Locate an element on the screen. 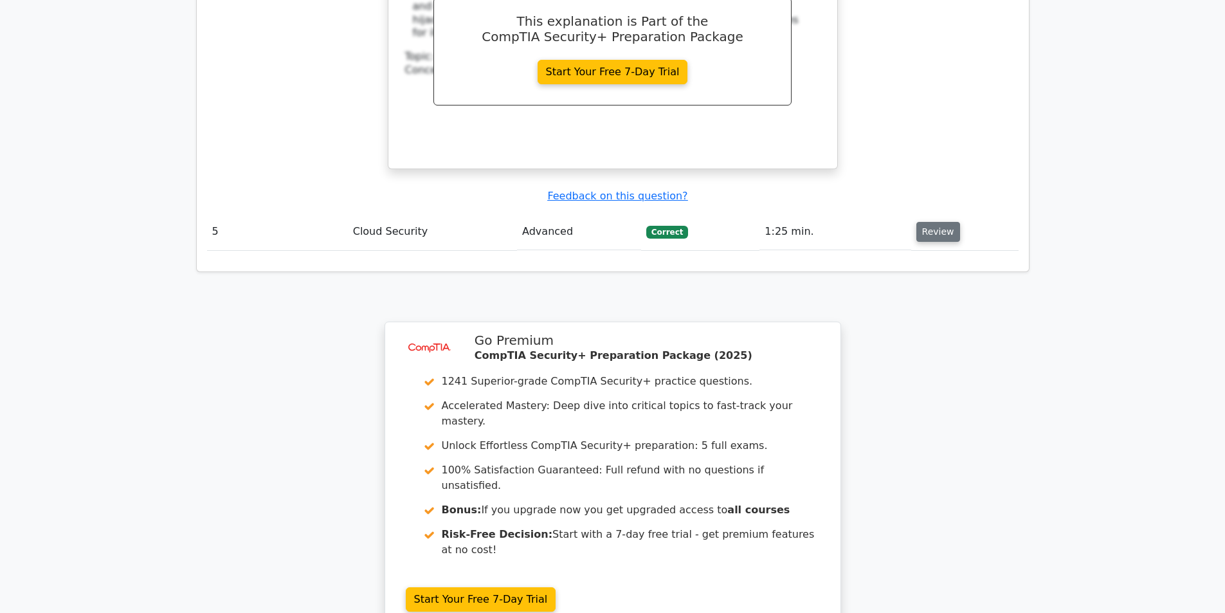 The image size is (1225, 613). td: Cloud Security is located at coordinates (432, 232).